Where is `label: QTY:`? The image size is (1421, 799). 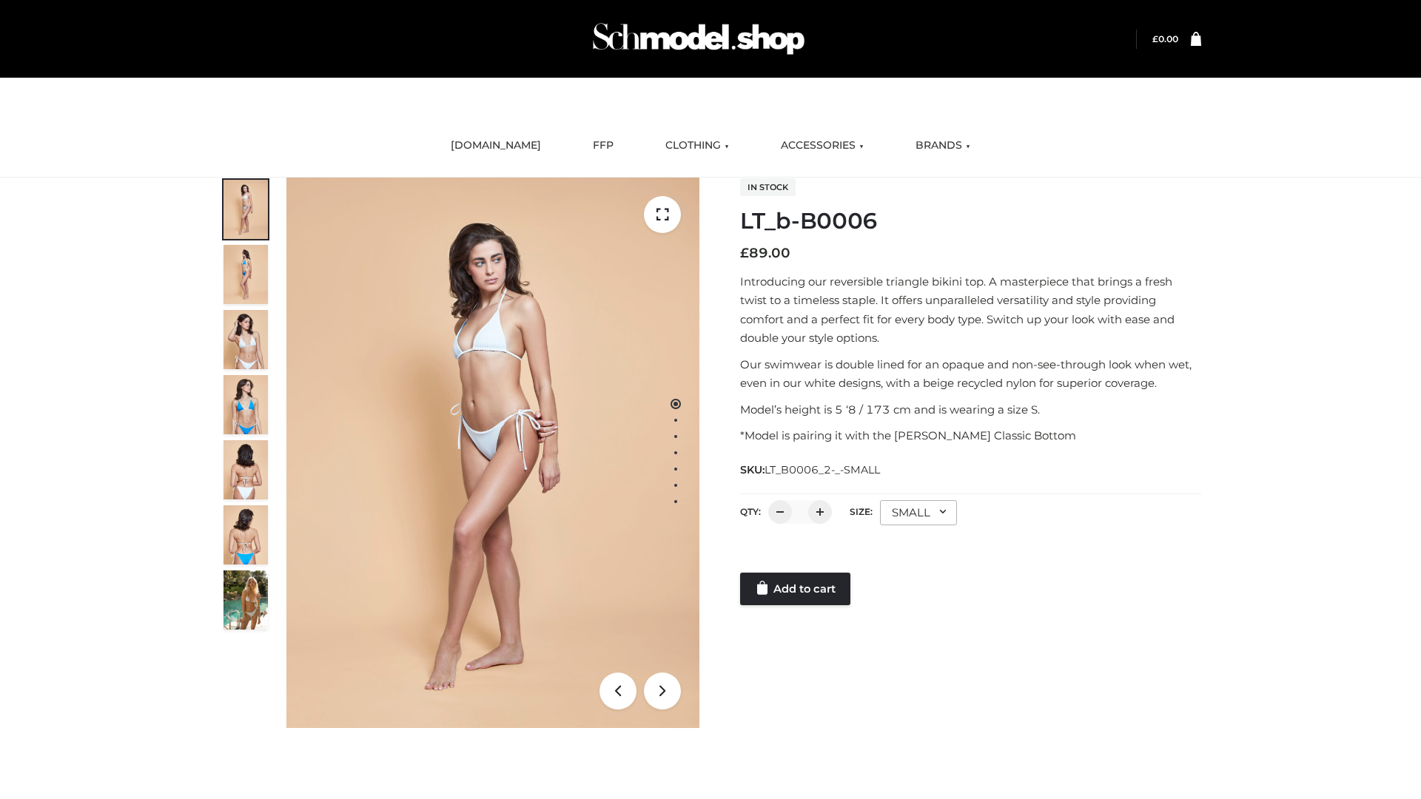 label: QTY: is located at coordinates (750, 511).